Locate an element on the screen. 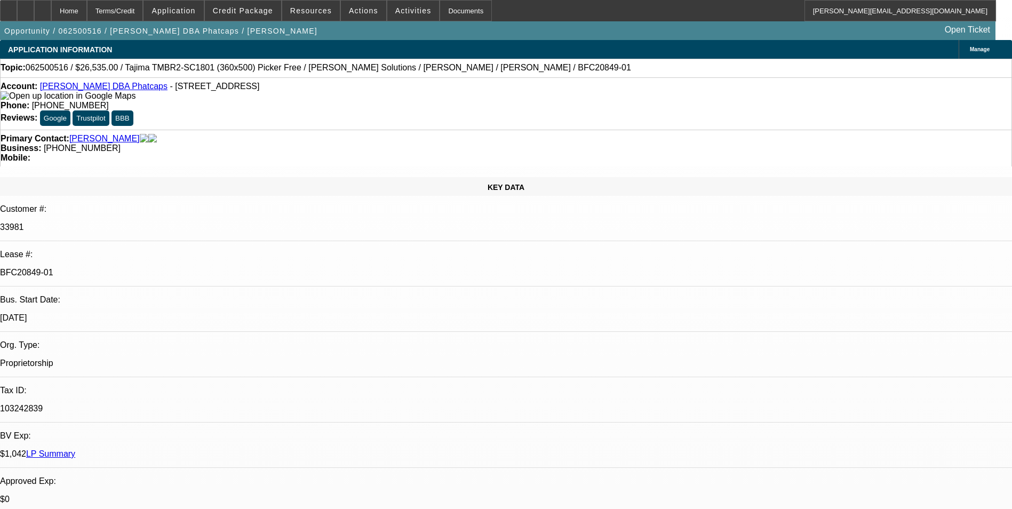  strong: Phone: is located at coordinates (15, 105).